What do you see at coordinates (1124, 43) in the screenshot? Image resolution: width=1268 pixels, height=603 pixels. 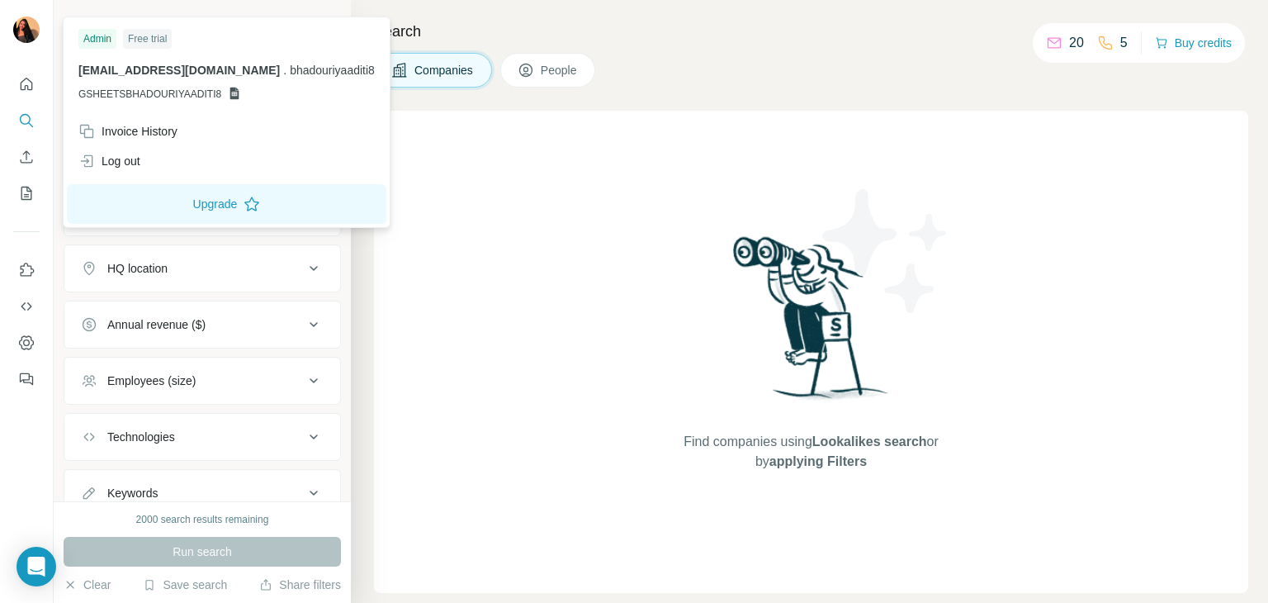 I see `p: 5` at bounding box center [1124, 43].